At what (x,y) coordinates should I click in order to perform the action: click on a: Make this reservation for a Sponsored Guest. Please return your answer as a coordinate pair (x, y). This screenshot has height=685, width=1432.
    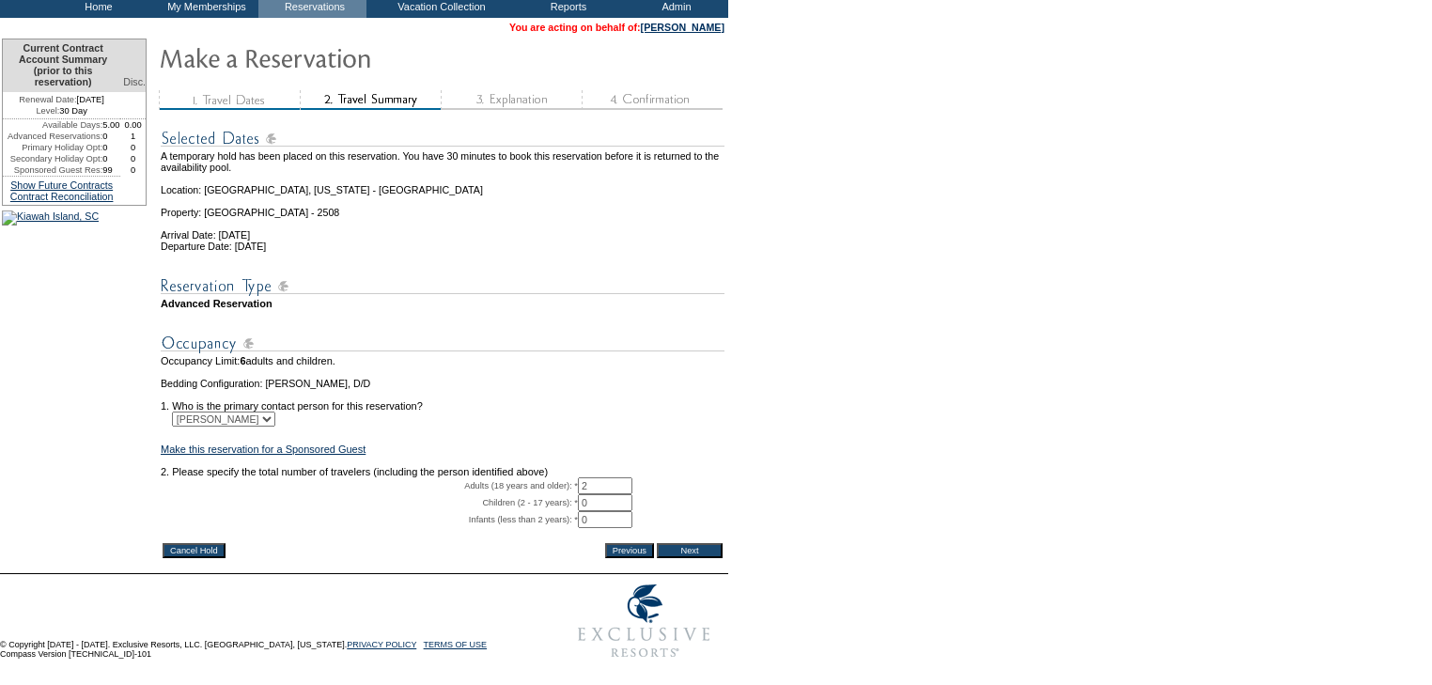
    Looking at the image, I should click on (263, 449).